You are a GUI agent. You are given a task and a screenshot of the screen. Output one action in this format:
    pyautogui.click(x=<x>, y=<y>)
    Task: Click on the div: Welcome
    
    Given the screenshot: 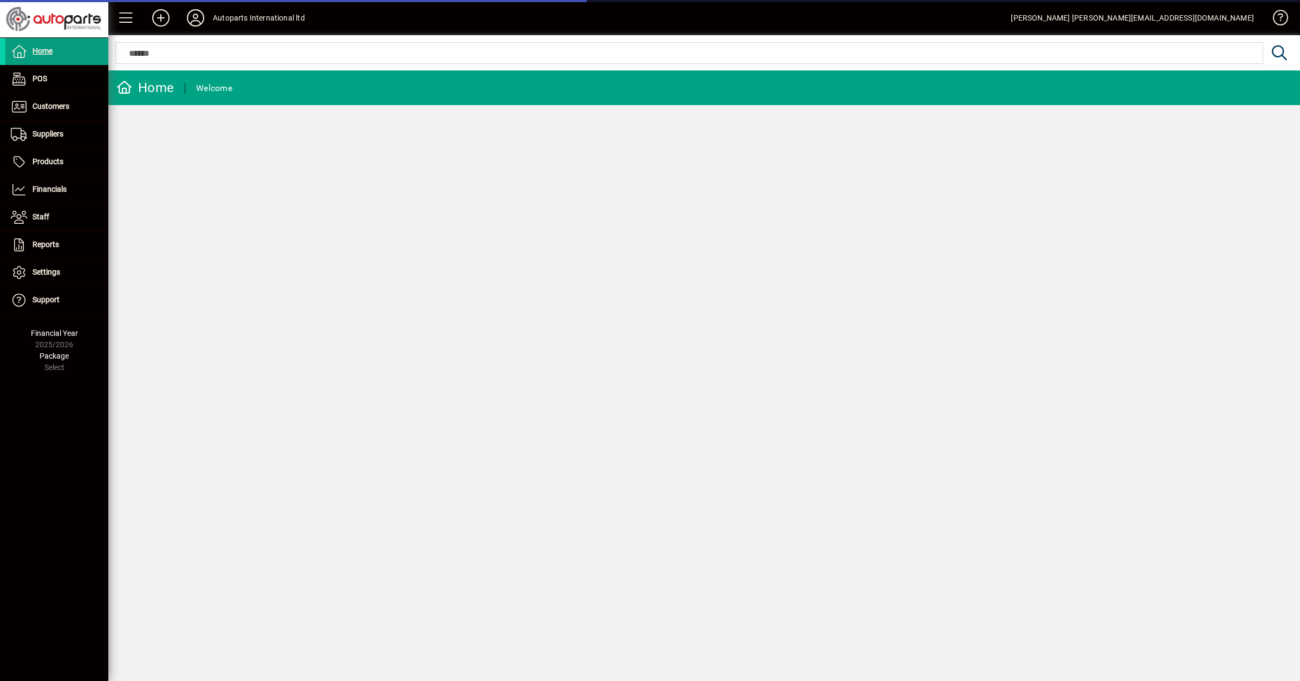 What is the action you would take?
    pyautogui.click(x=214, y=88)
    